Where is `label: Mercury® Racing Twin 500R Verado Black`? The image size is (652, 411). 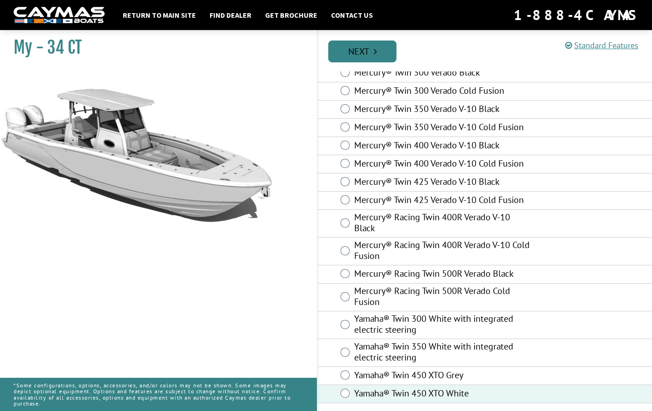
label: Mercury® Racing Twin 500R Verado Black is located at coordinates (443, 274).